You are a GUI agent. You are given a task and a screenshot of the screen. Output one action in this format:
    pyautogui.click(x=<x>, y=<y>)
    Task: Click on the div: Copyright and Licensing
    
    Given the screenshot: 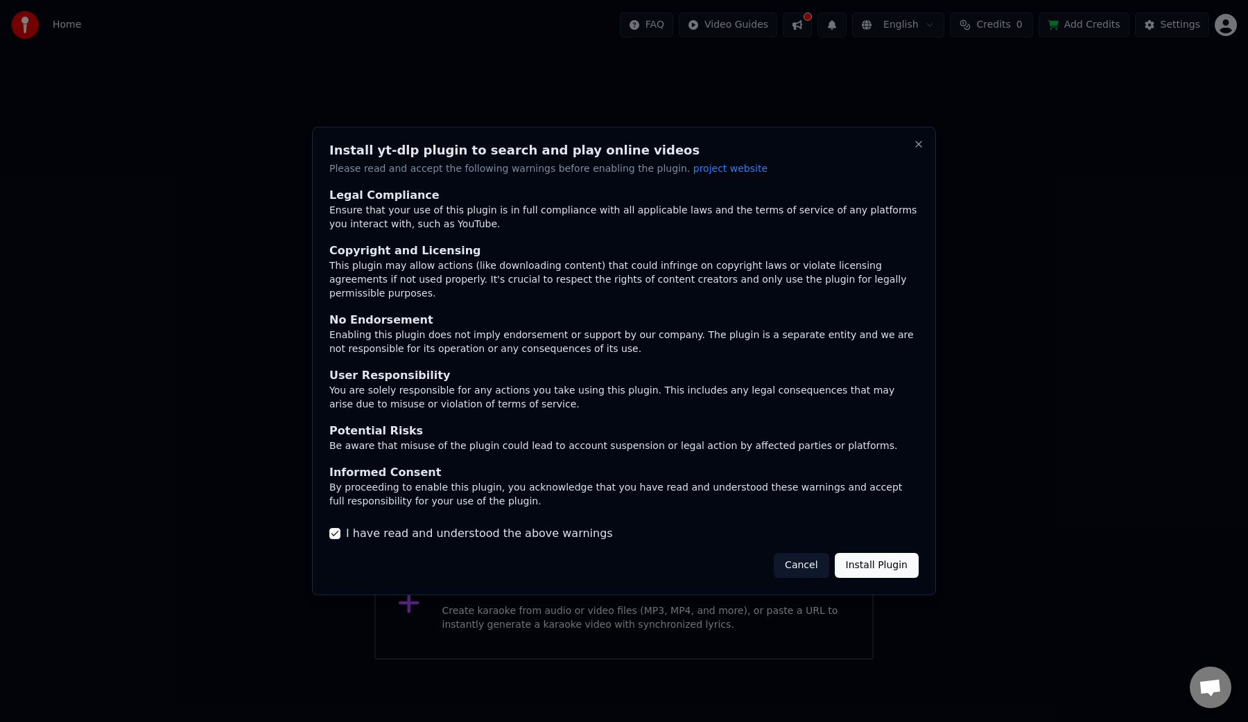 What is the action you would take?
    pyautogui.click(x=624, y=251)
    